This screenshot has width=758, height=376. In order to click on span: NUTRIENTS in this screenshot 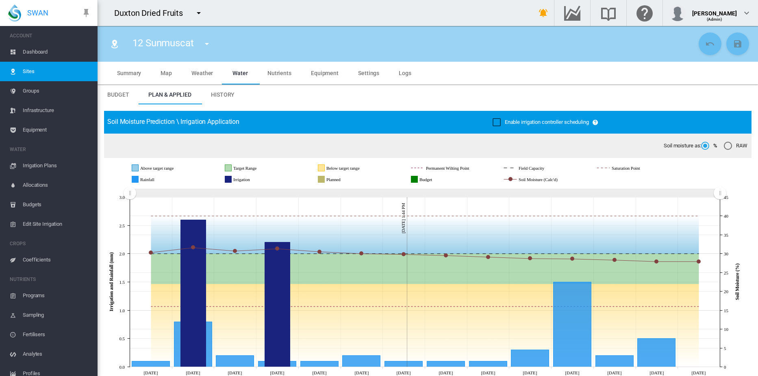, I will do `click(50, 279)`.